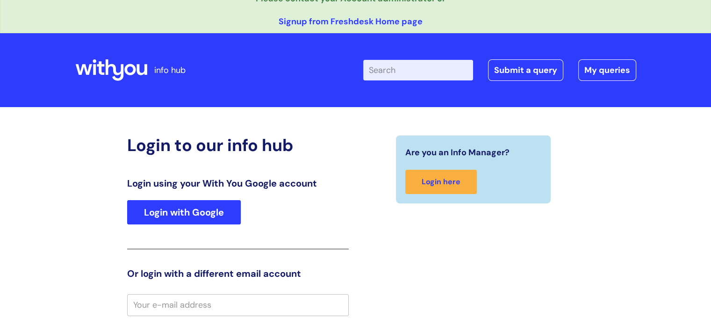 This screenshot has height=325, width=711. Describe the element at coordinates (238, 305) in the screenshot. I see `input: Your e-mail address` at that location.